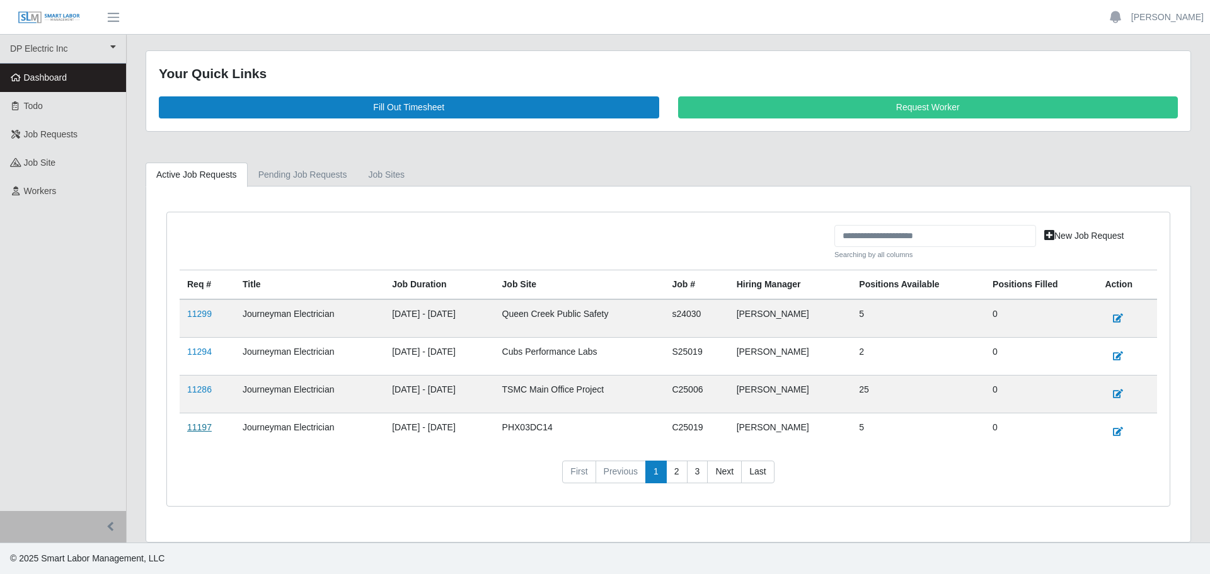 This screenshot has height=574, width=1210. I want to click on th: job site, so click(580, 285).